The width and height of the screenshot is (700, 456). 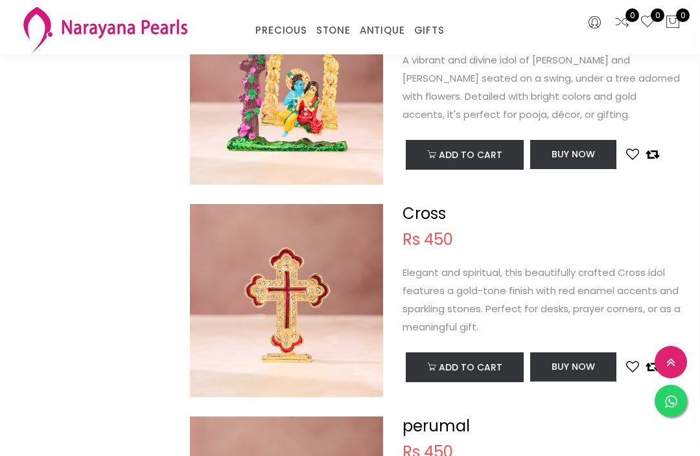 What do you see at coordinates (541, 300) in the screenshot?
I see `p: Elegant and spiritual, this beautifully crafted Cross idol features a gold-tone finish with red e...` at bounding box center [541, 300].